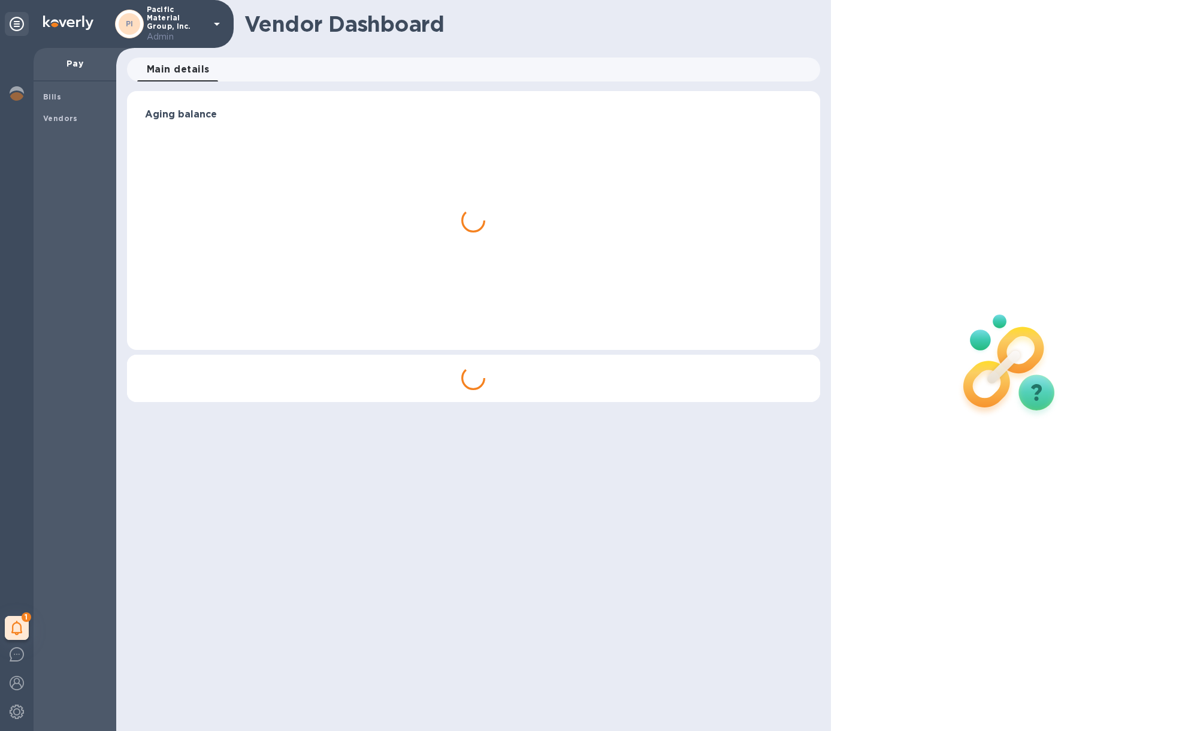 The height and width of the screenshot is (731, 1188). What do you see at coordinates (17, 24) in the screenshot?
I see `div: Unpin categories` at bounding box center [17, 24].